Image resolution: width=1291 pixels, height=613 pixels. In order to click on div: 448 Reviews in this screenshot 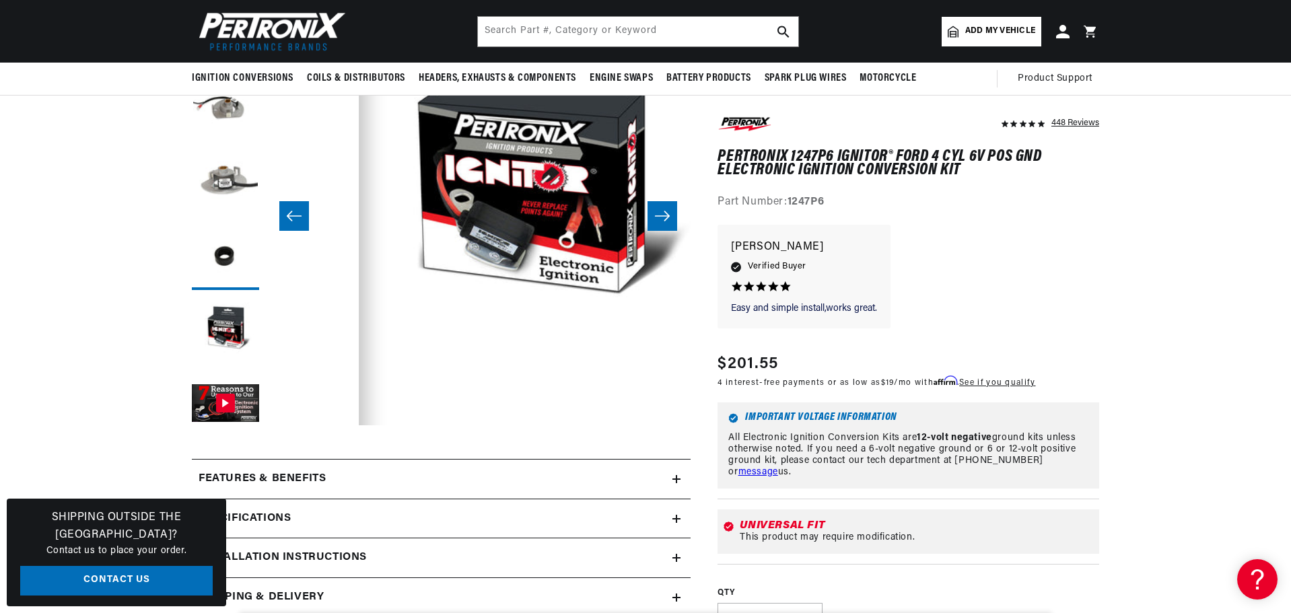, I will do `click(1075, 122)`.